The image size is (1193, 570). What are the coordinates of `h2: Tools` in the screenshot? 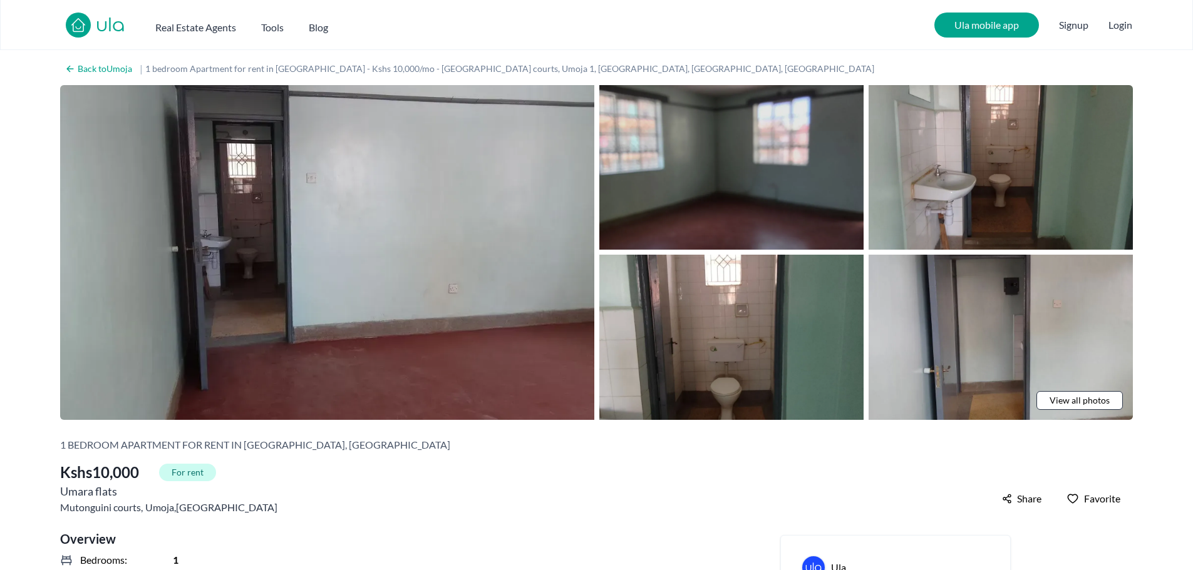 It's located at (272, 28).